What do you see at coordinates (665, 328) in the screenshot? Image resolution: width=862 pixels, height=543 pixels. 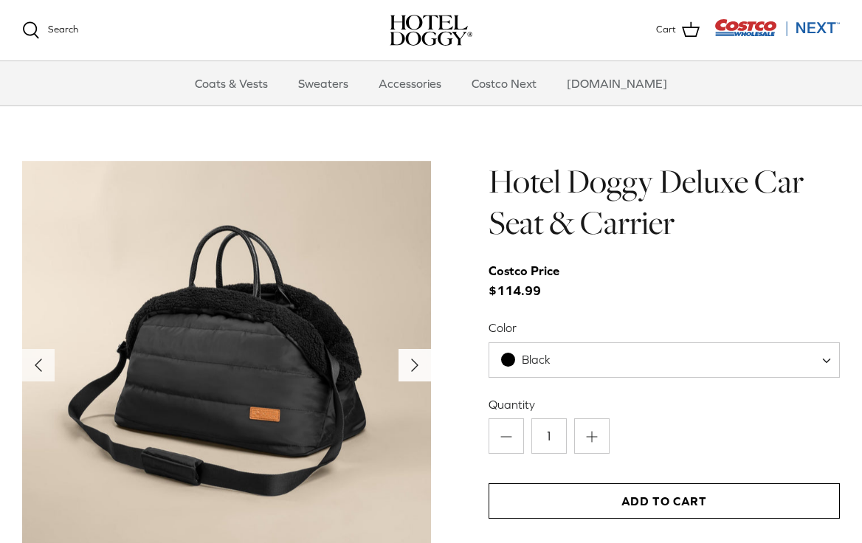 I see `label: Color` at bounding box center [665, 328].